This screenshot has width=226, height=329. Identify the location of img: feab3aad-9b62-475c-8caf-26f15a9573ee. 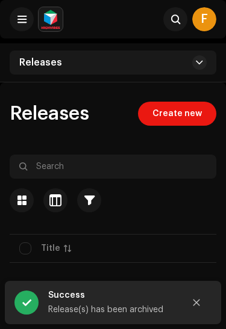
(51, 19).